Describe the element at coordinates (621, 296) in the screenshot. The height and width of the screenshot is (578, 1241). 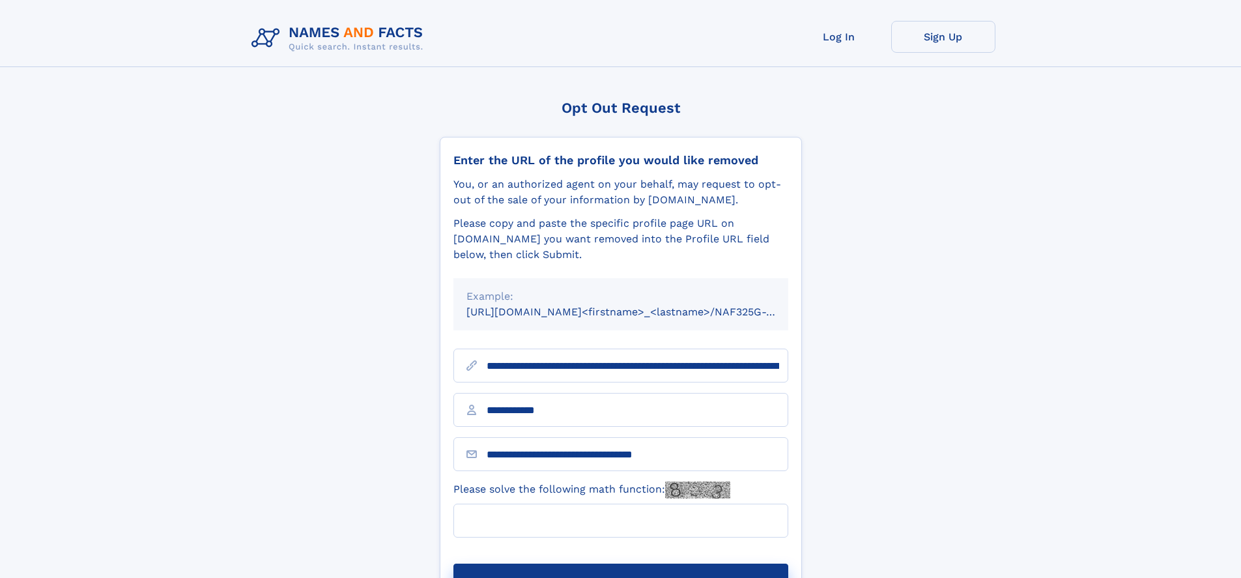
I see `div: Example:` at that location.